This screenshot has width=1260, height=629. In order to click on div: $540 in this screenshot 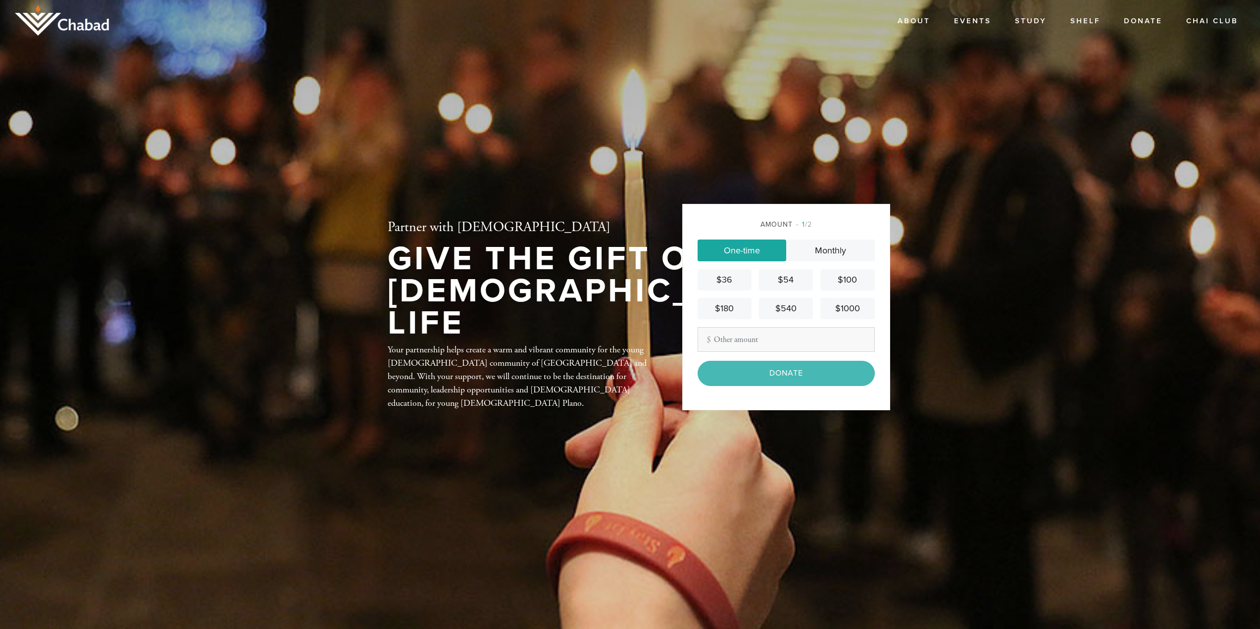, I will do `click(786, 309)`.